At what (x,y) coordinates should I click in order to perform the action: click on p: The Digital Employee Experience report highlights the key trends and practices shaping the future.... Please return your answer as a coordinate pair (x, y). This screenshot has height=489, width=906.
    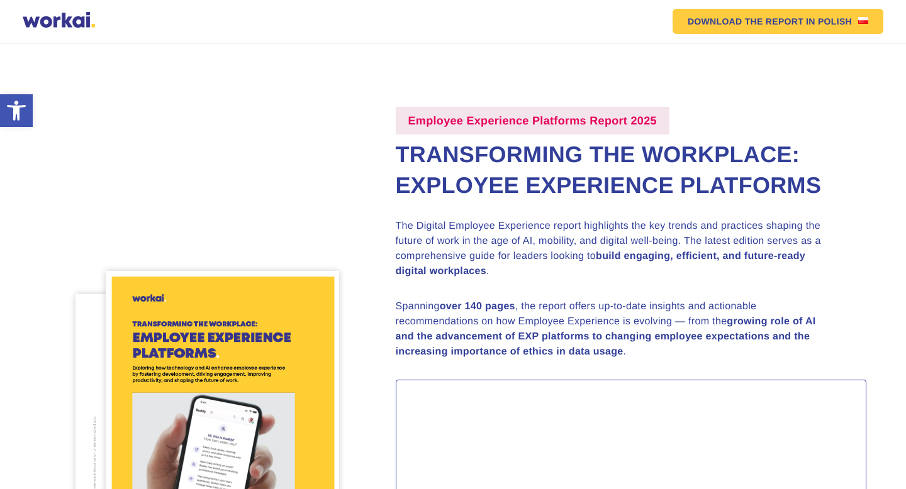
    Looking at the image, I should click on (616, 249).